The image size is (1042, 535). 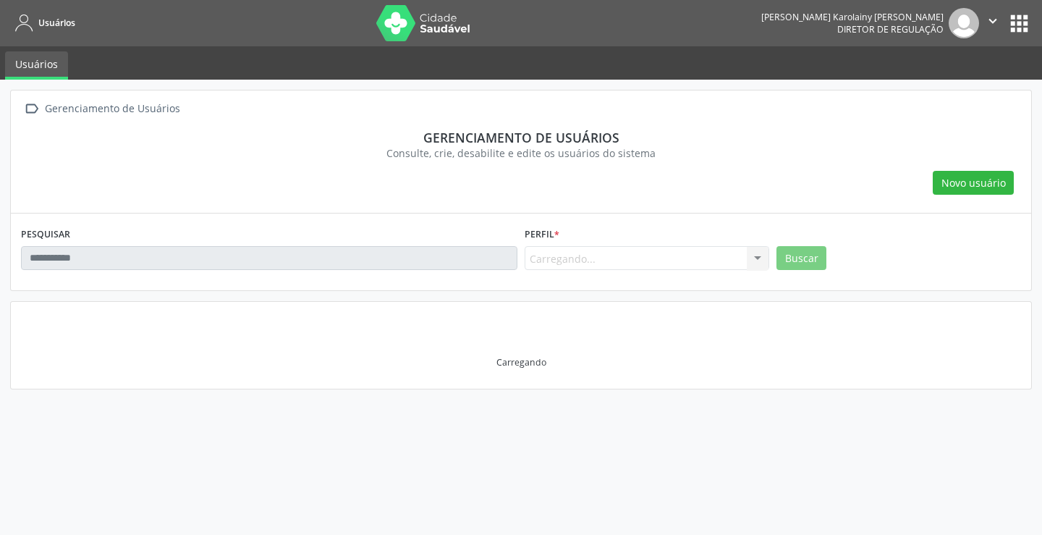 What do you see at coordinates (521, 153) in the screenshot?
I see `div: Consulte, crie, desabilite e edite os usuários do sistema` at bounding box center [521, 153].